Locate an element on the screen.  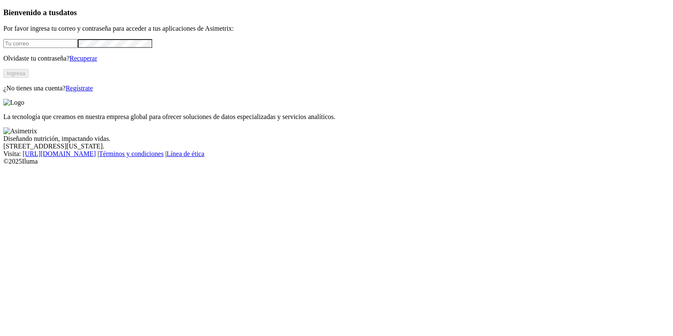
img: Logo is located at coordinates (14, 103).